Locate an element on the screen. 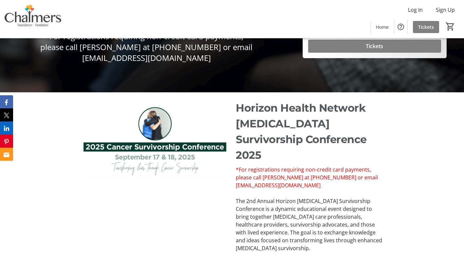 The height and width of the screenshot is (256, 464). button: Tickets is located at coordinates (375, 46).